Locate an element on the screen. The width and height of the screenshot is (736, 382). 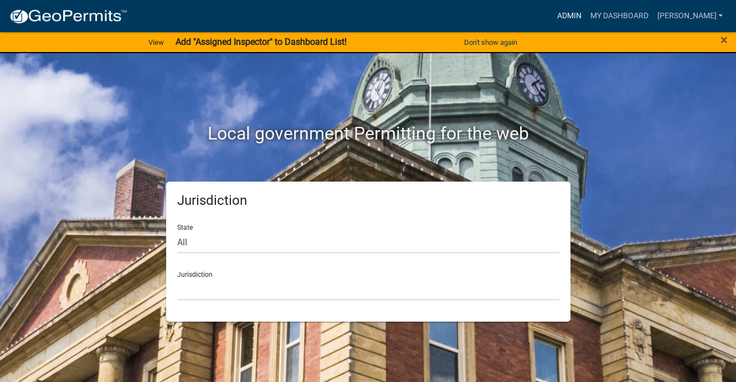
button: Close is located at coordinates (723, 40).